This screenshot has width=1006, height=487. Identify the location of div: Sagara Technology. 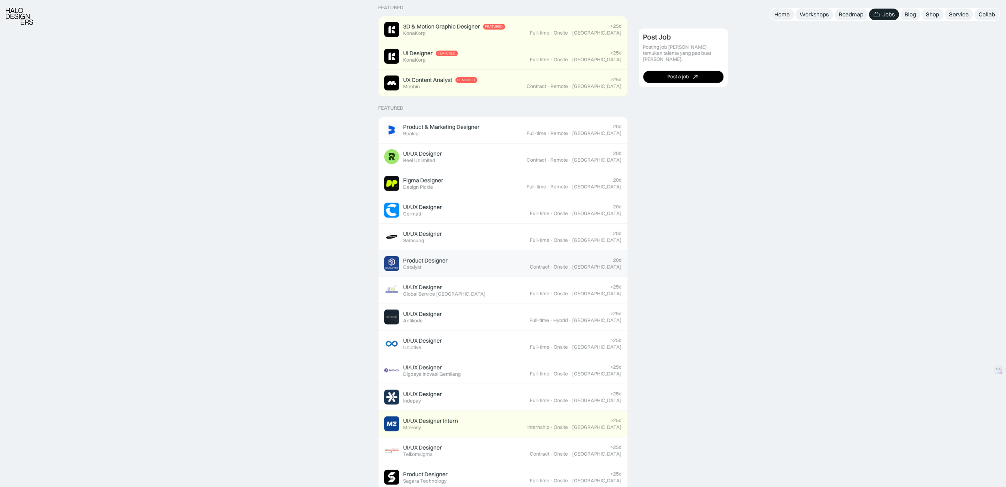
(425, 481).